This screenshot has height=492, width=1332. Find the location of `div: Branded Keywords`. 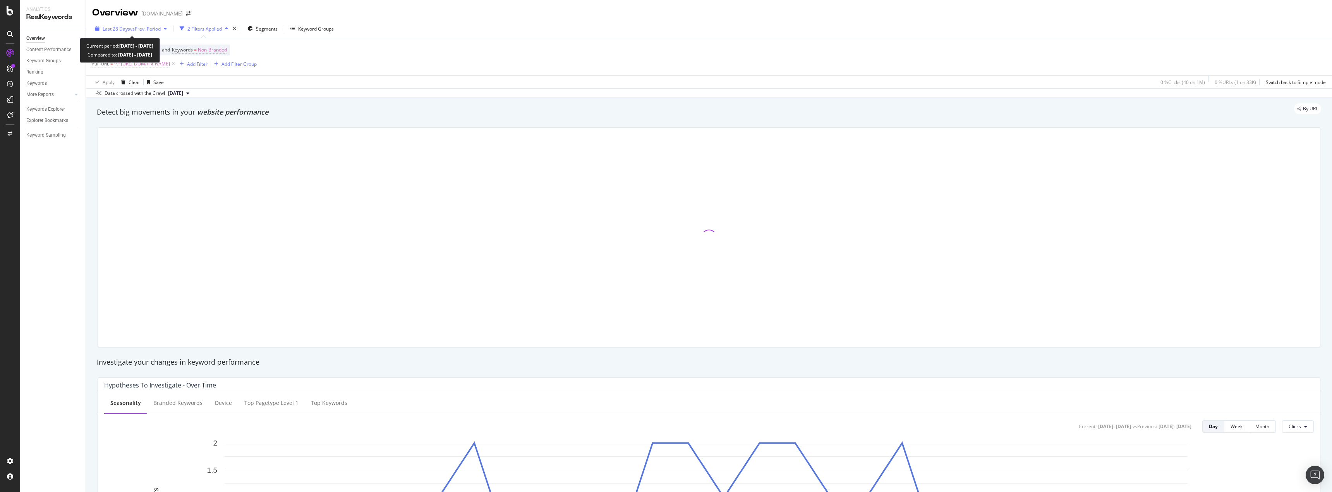

div: Branded Keywords is located at coordinates (178, 403).